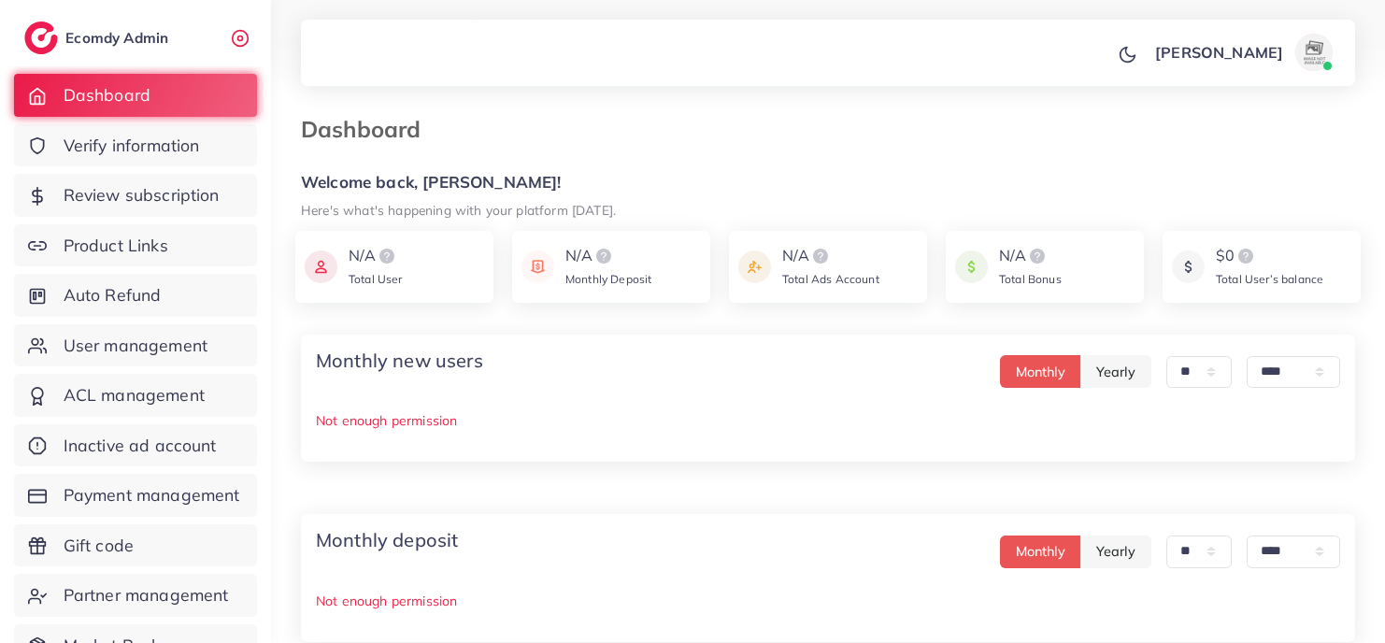 This screenshot has height=643, width=1385. What do you see at coordinates (119, 37) in the screenshot?
I see `h2: Ecomdy Admin` at bounding box center [119, 37].